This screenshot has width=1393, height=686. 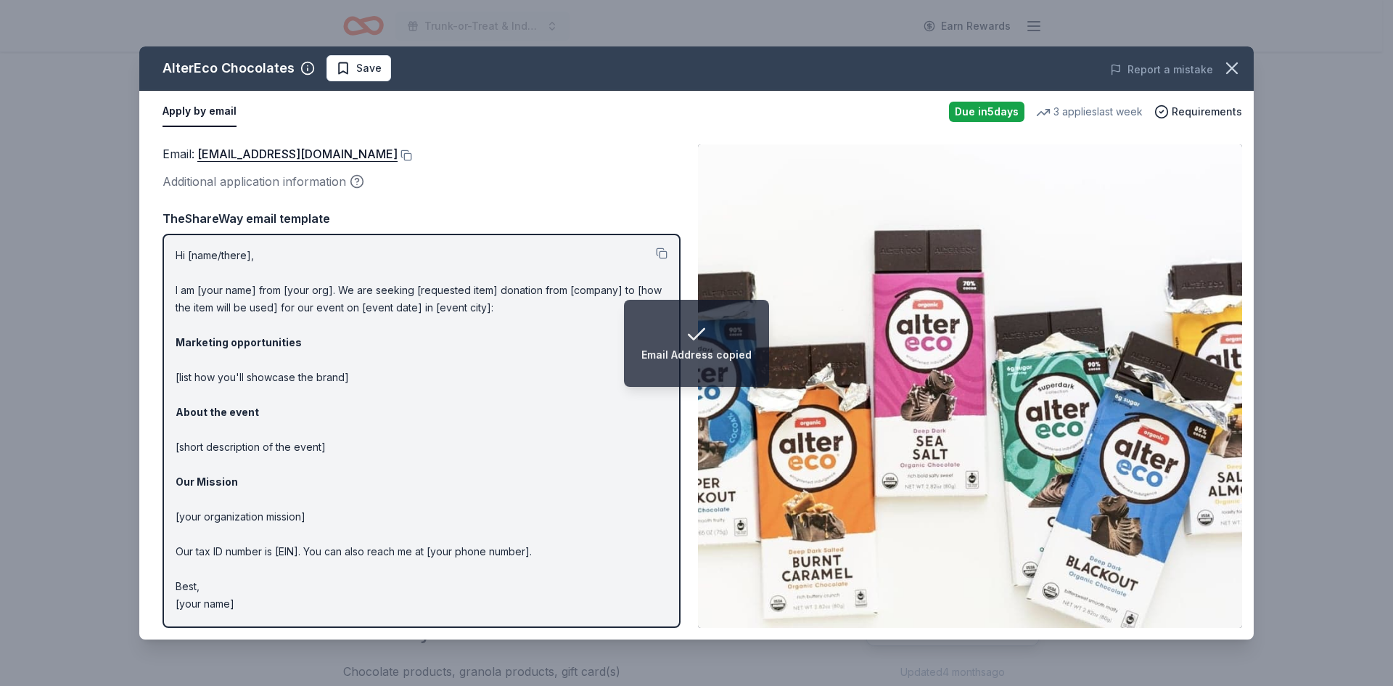 What do you see at coordinates (970, 386) in the screenshot?
I see `img: Image for AlterEco Chocolates` at bounding box center [970, 386].